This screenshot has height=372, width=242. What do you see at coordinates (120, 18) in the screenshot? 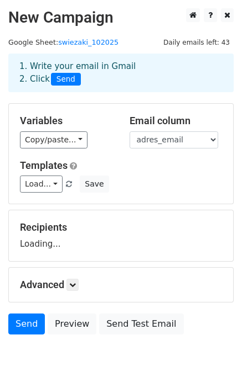
I see `h2: New Campaign` at bounding box center [120, 18].